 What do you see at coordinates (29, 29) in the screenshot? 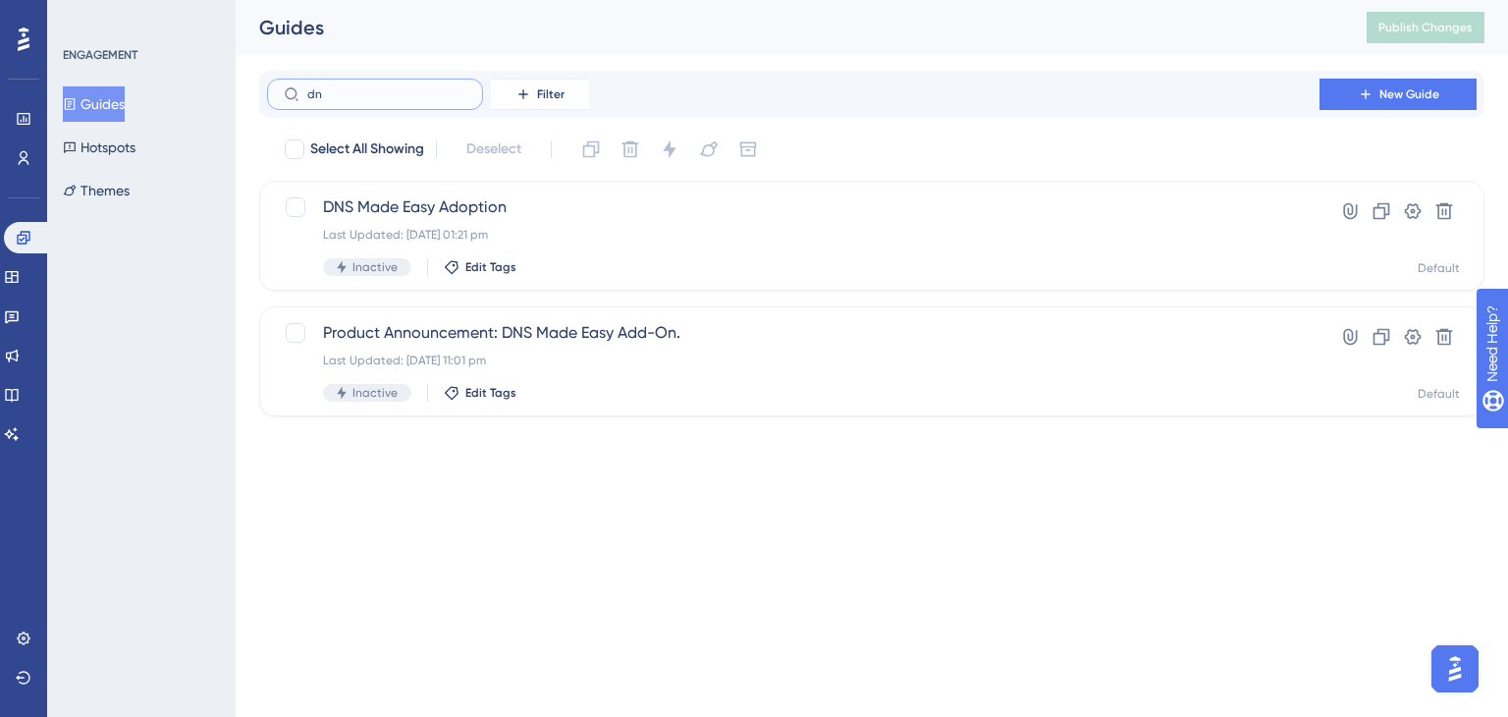
I see `img: launcher-image-alternative-text` at bounding box center [29, 29].